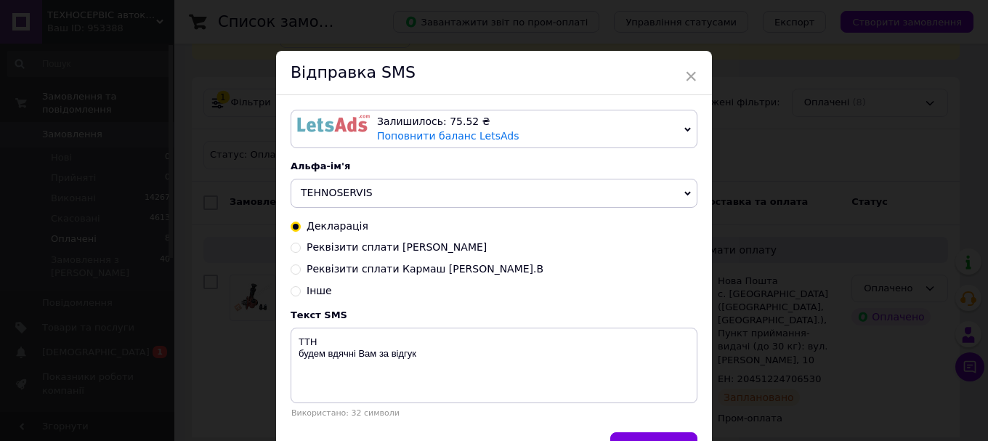 This screenshot has height=441, width=988. I want to click on span: Інше, so click(319, 291).